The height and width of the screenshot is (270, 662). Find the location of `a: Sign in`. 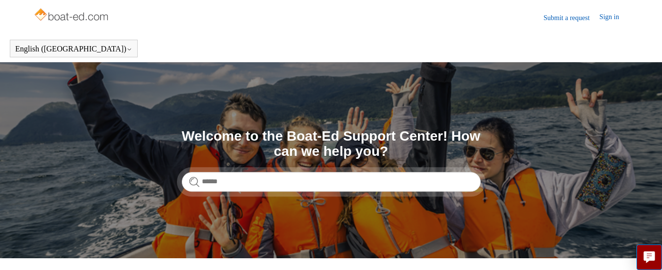

a: Sign in is located at coordinates (614, 18).